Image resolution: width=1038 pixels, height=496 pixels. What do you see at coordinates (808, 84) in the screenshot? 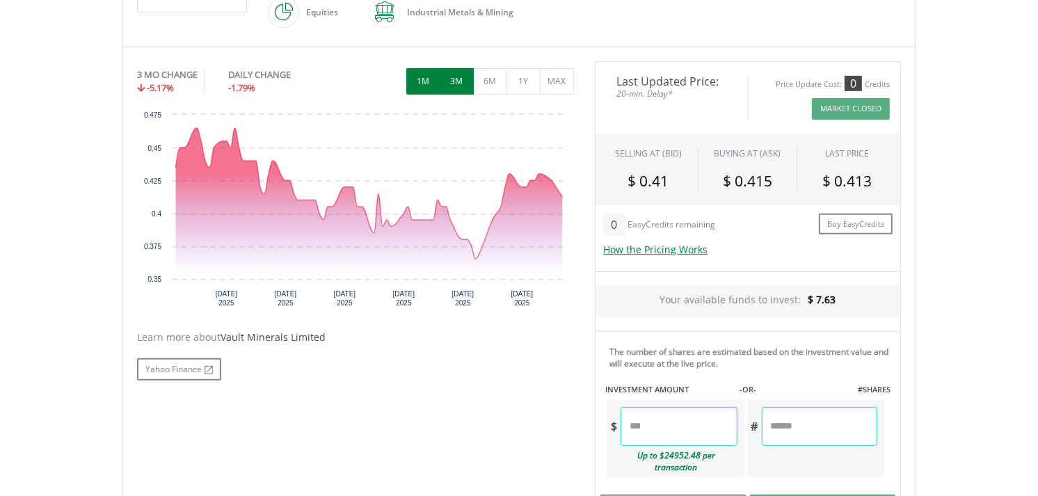
I see `div: Price Update Cost:` at bounding box center [808, 84].